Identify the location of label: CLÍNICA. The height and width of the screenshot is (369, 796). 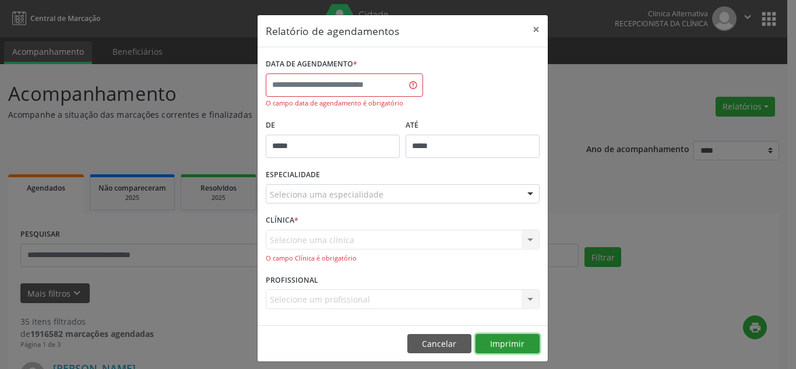
(282, 220).